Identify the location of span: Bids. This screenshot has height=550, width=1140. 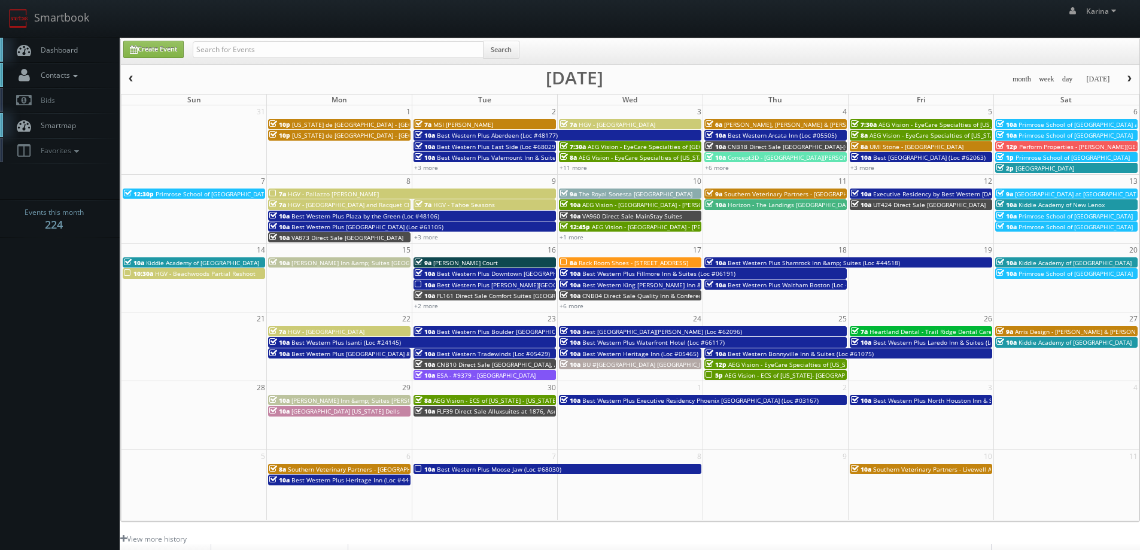
(45, 100).